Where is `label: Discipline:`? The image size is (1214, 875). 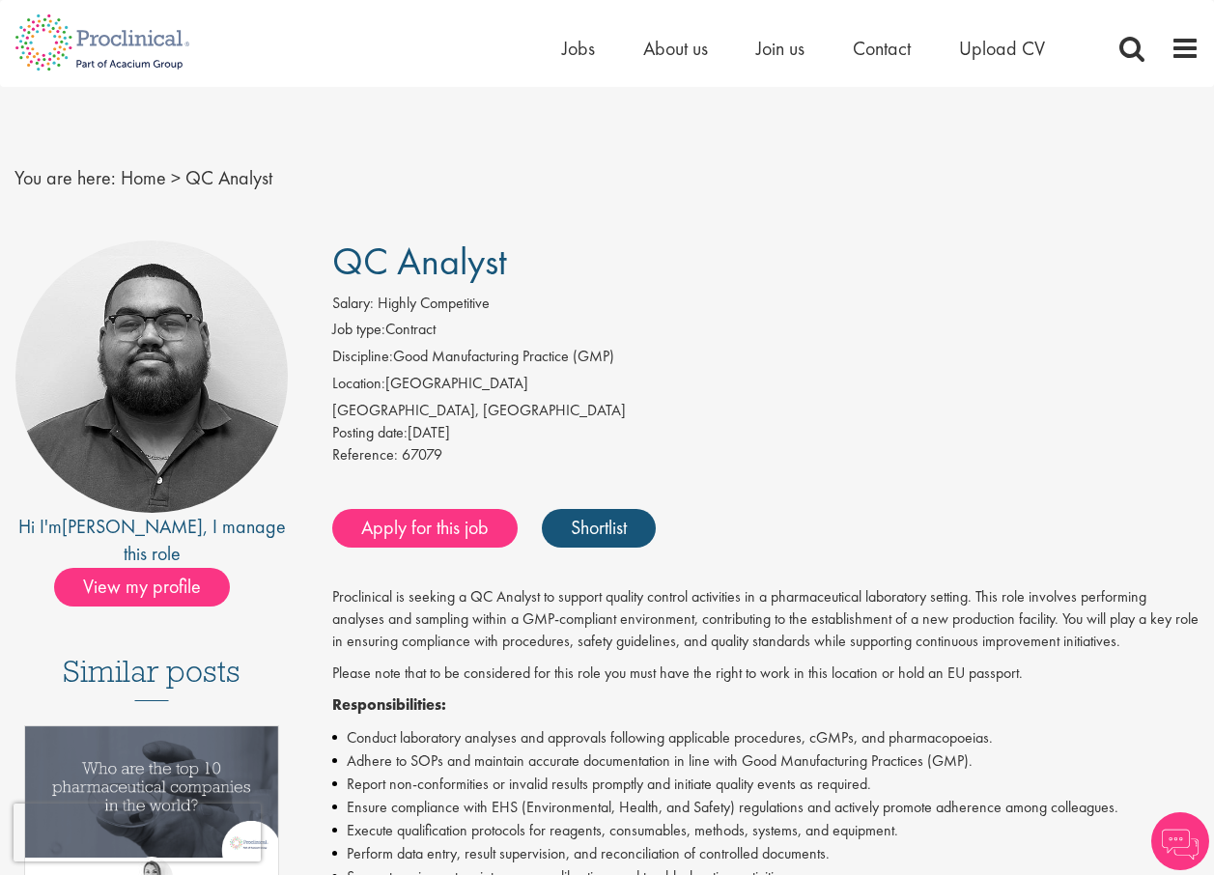 label: Discipline: is located at coordinates (362, 356).